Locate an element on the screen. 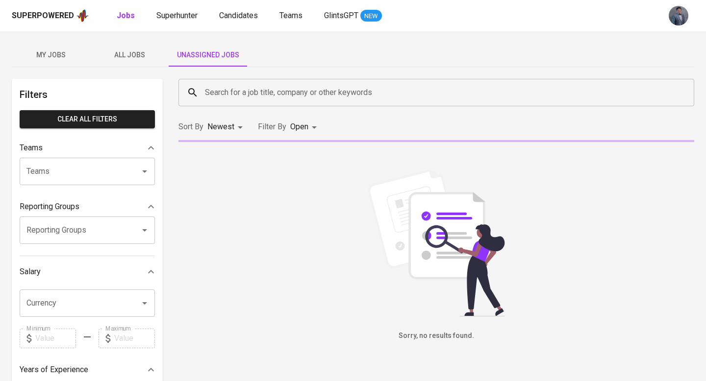 The image size is (706, 381). p: Newest is located at coordinates (221, 127).